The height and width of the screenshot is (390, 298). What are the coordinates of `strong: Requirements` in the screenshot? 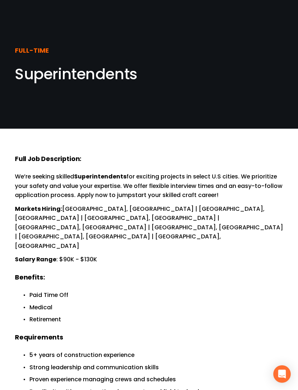 It's located at (39, 337).